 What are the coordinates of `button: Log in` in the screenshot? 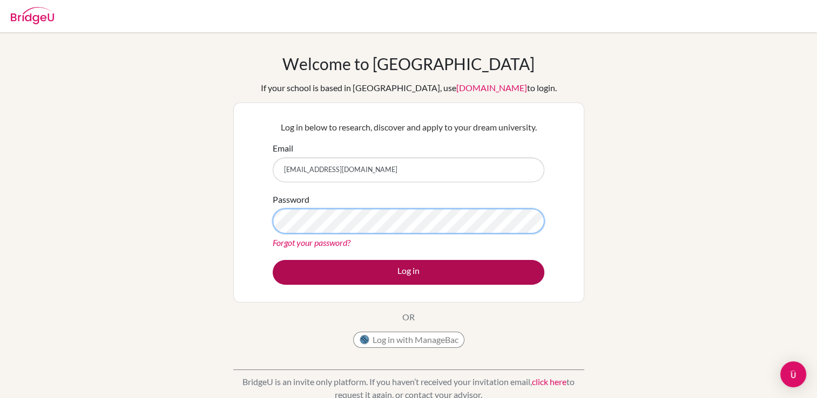 It's located at (408, 273).